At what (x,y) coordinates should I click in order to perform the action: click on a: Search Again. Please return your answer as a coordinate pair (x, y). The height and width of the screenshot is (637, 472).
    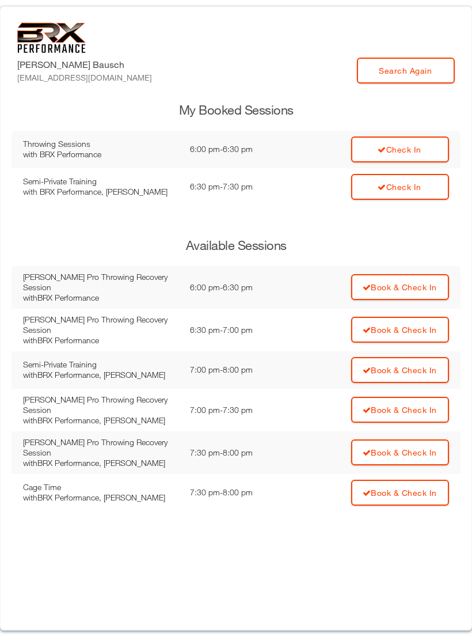
    Looking at the image, I should click on (406, 70).